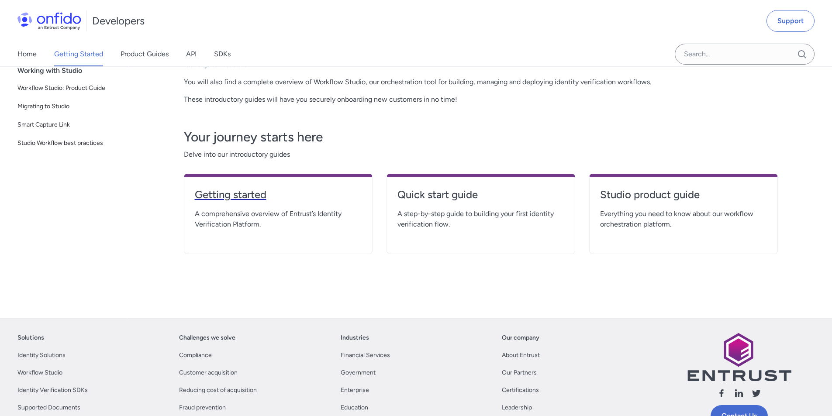 The height and width of the screenshot is (416, 832). What do you see at coordinates (222, 54) in the screenshot?
I see `a: SDKs` at bounding box center [222, 54].